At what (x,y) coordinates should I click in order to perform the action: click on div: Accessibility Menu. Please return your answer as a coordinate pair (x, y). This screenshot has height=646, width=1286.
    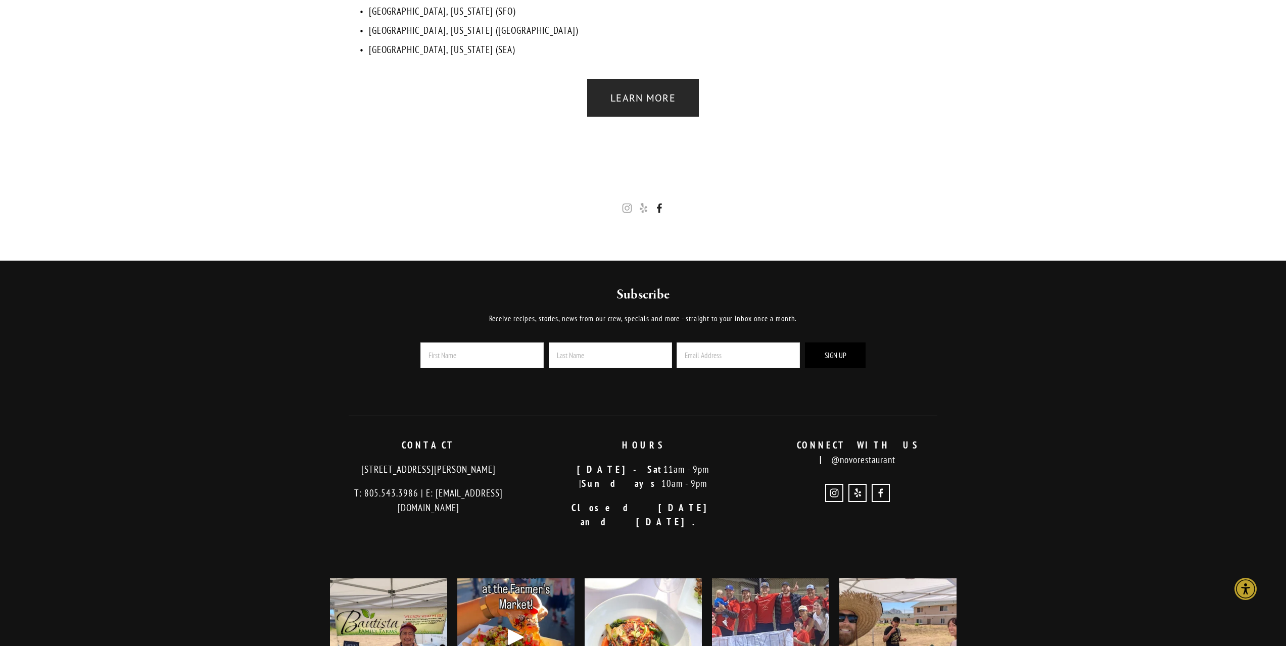
    Looking at the image, I should click on (1246, 589).